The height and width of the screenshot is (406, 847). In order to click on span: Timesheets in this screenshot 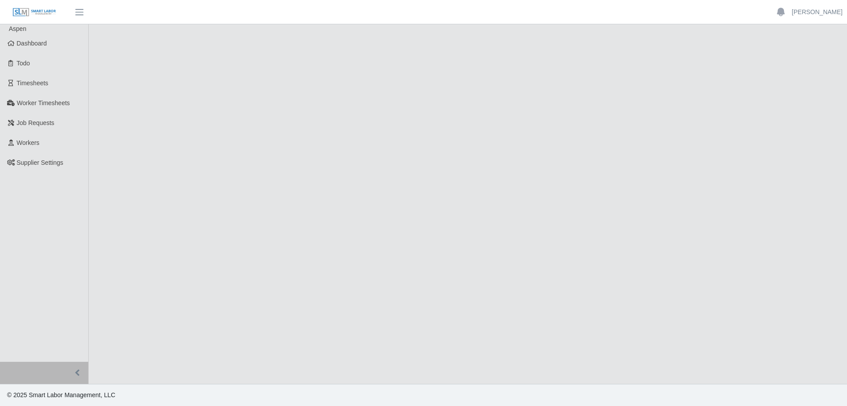, I will do `click(33, 83)`.